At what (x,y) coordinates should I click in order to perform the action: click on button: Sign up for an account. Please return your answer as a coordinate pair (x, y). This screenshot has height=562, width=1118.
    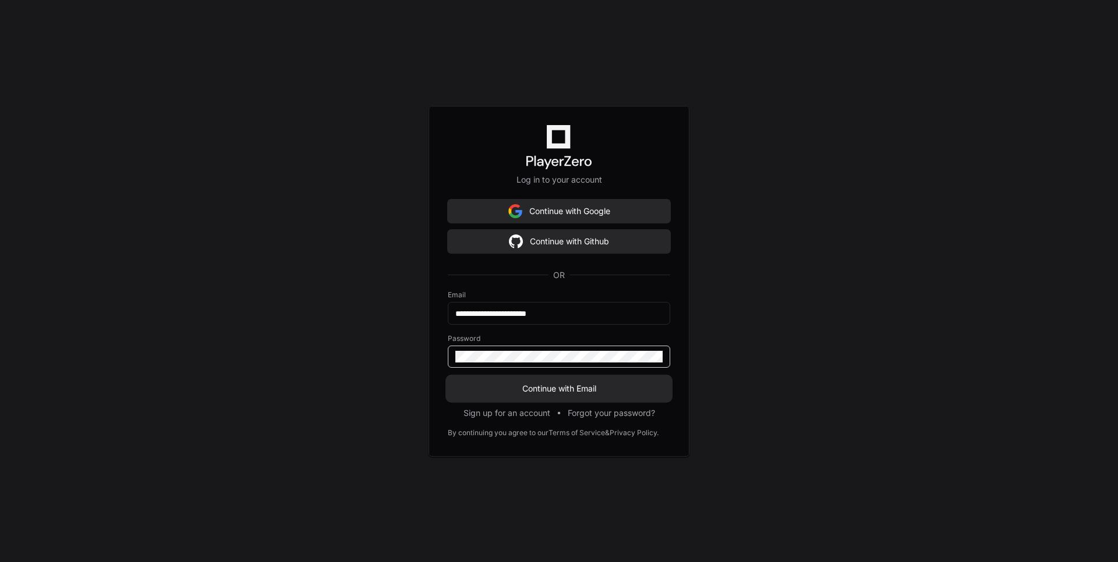
    Looking at the image, I should click on (506, 413).